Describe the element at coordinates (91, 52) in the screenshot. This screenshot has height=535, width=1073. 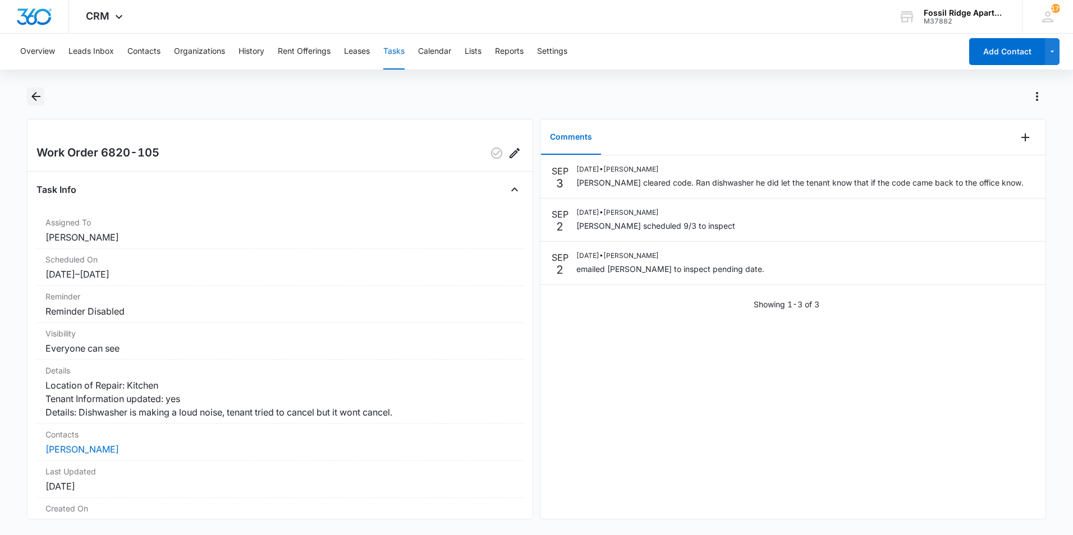
I see `button: Leads Inbox` at that location.